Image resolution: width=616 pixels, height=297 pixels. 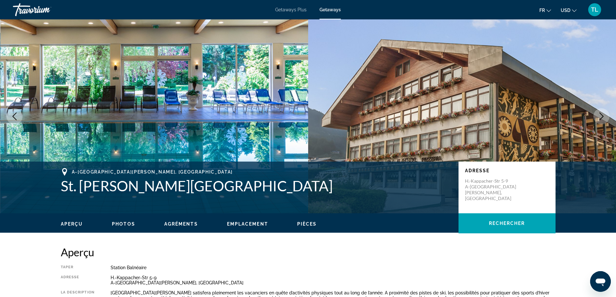 What do you see at coordinates (15, 117) in the screenshot?
I see `button: Previous image` at bounding box center [15, 117].